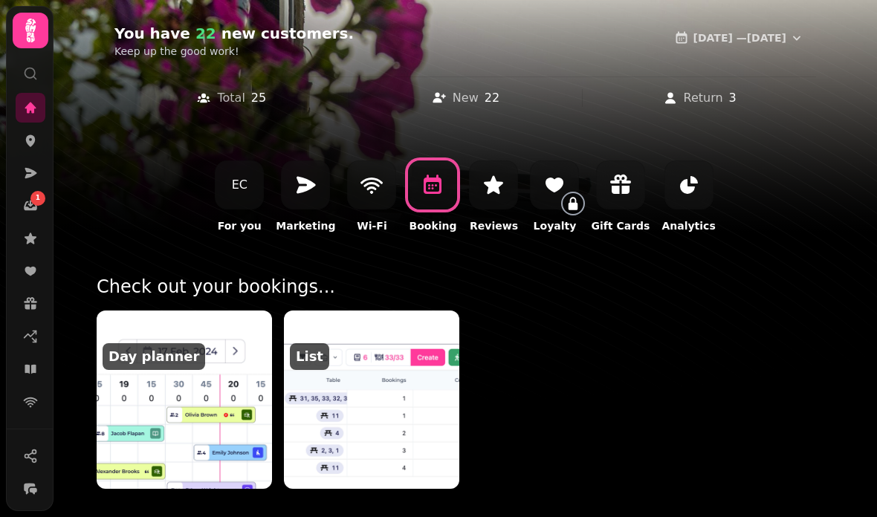 Image resolution: width=877 pixels, height=517 pixels. What do you see at coordinates (30, 206) in the screenshot?
I see `a: 1` at bounding box center [30, 206].